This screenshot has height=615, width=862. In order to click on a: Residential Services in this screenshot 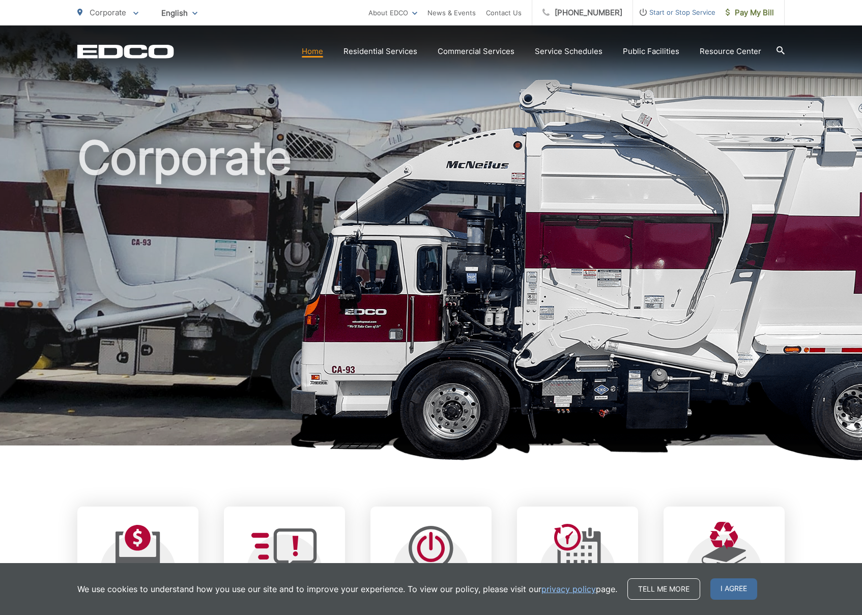, I will do `click(380, 51)`.